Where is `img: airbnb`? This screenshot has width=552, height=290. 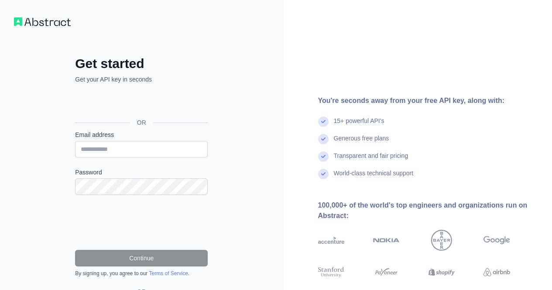
img: airbnb is located at coordinates (496, 272).